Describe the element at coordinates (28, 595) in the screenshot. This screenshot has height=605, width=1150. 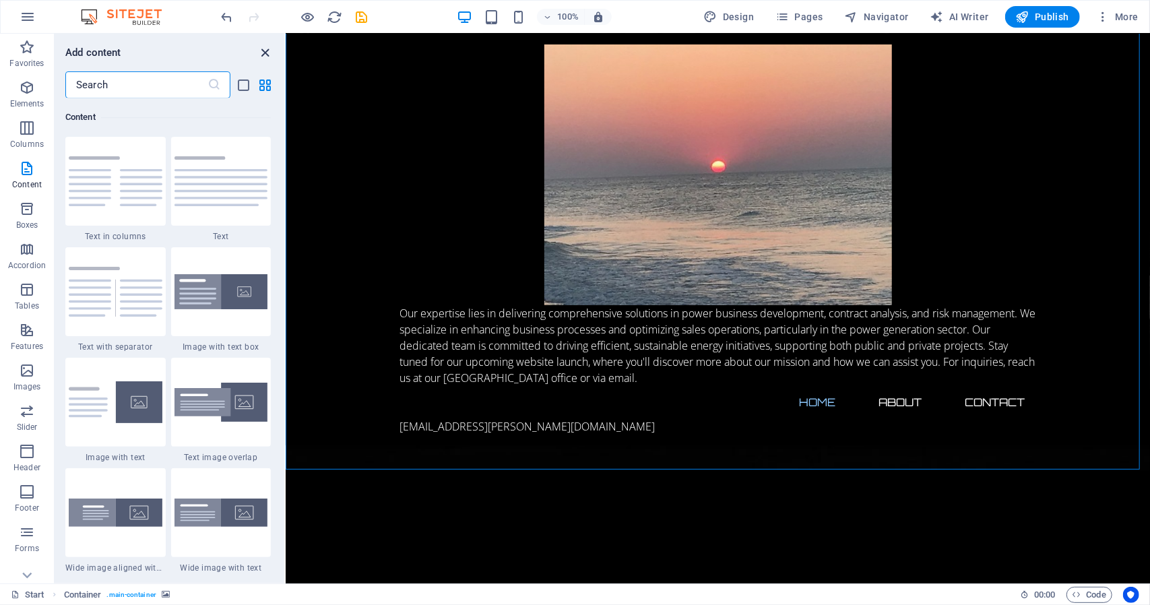
I see `a: Click to cancel selection. Double-click to open Pages` at that location.